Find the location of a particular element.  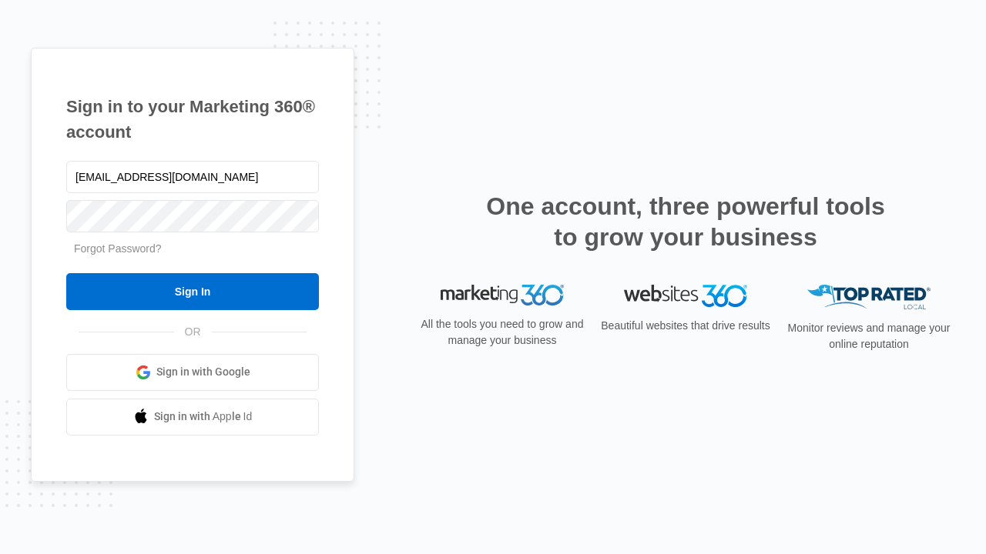

span: OR is located at coordinates (193, 332).